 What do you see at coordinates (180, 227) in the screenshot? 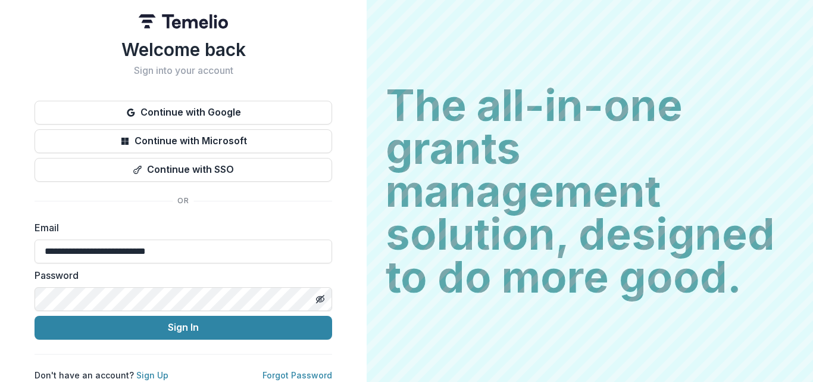
I see `label: Email` at bounding box center [180, 227].